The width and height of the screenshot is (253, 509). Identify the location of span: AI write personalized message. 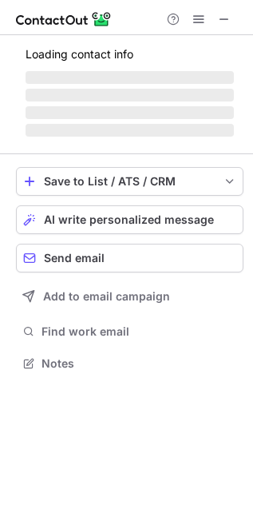
(129, 220).